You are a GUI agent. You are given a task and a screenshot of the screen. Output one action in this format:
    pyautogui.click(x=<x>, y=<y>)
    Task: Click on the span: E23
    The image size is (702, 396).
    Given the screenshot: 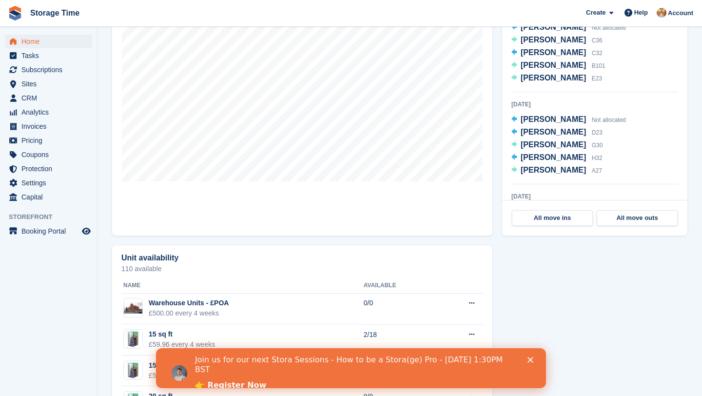 What is the action you would take?
    pyautogui.click(x=597, y=79)
    